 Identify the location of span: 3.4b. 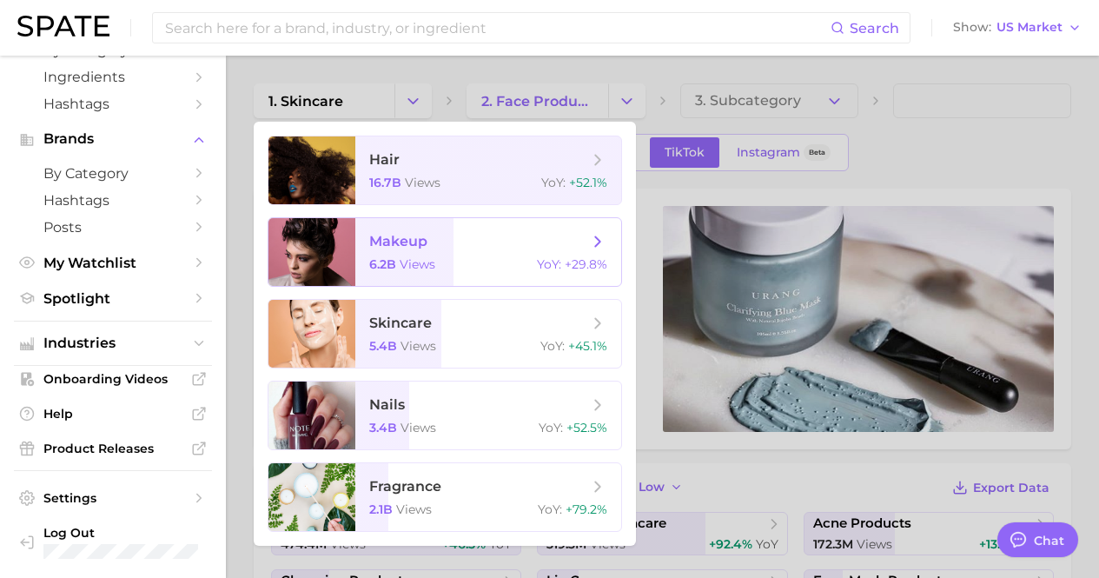
(383, 427).